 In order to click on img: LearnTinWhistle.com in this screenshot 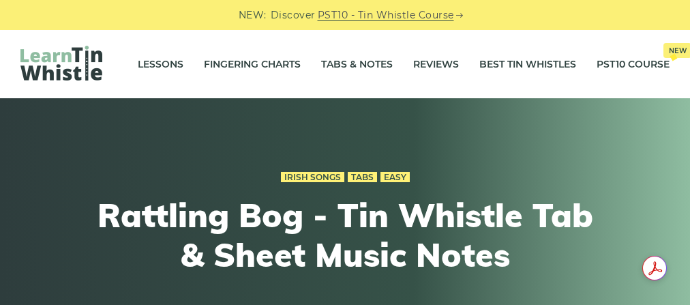, I will do `click(61, 63)`.